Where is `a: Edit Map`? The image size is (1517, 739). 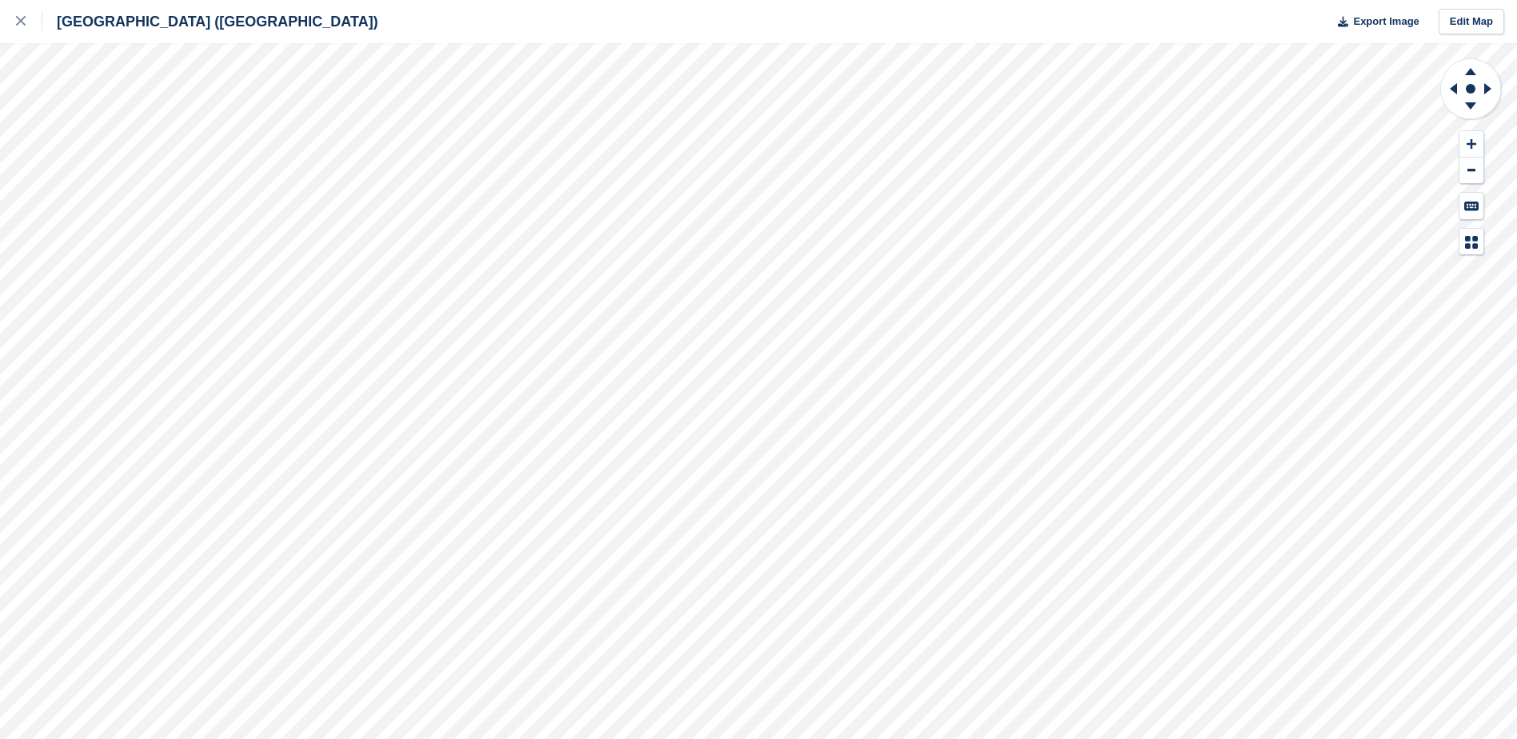 a: Edit Map is located at coordinates (1472, 22).